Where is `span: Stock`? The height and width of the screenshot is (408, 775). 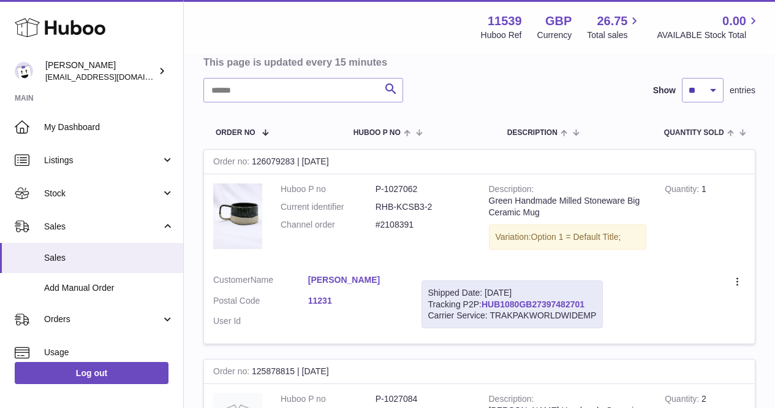 span: Stock is located at coordinates (102, 193).